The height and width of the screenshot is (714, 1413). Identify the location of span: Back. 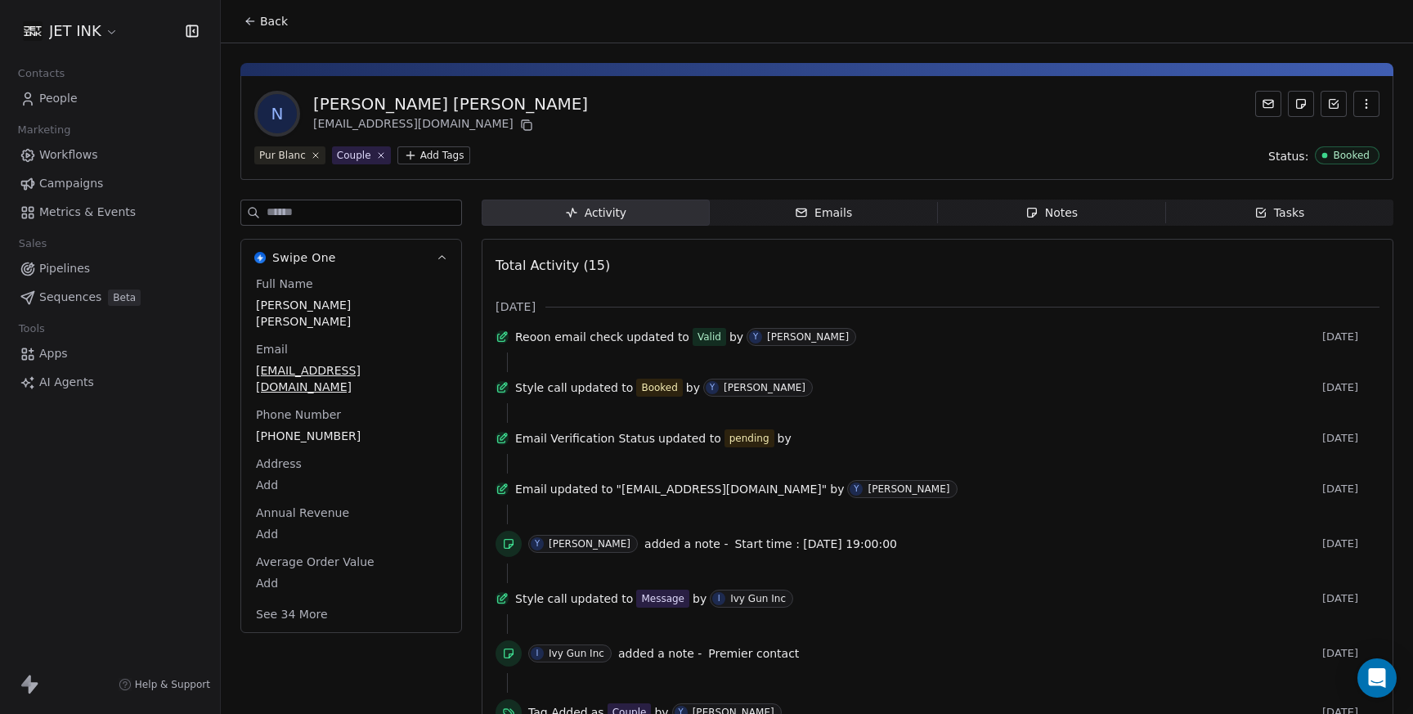
(274, 21).